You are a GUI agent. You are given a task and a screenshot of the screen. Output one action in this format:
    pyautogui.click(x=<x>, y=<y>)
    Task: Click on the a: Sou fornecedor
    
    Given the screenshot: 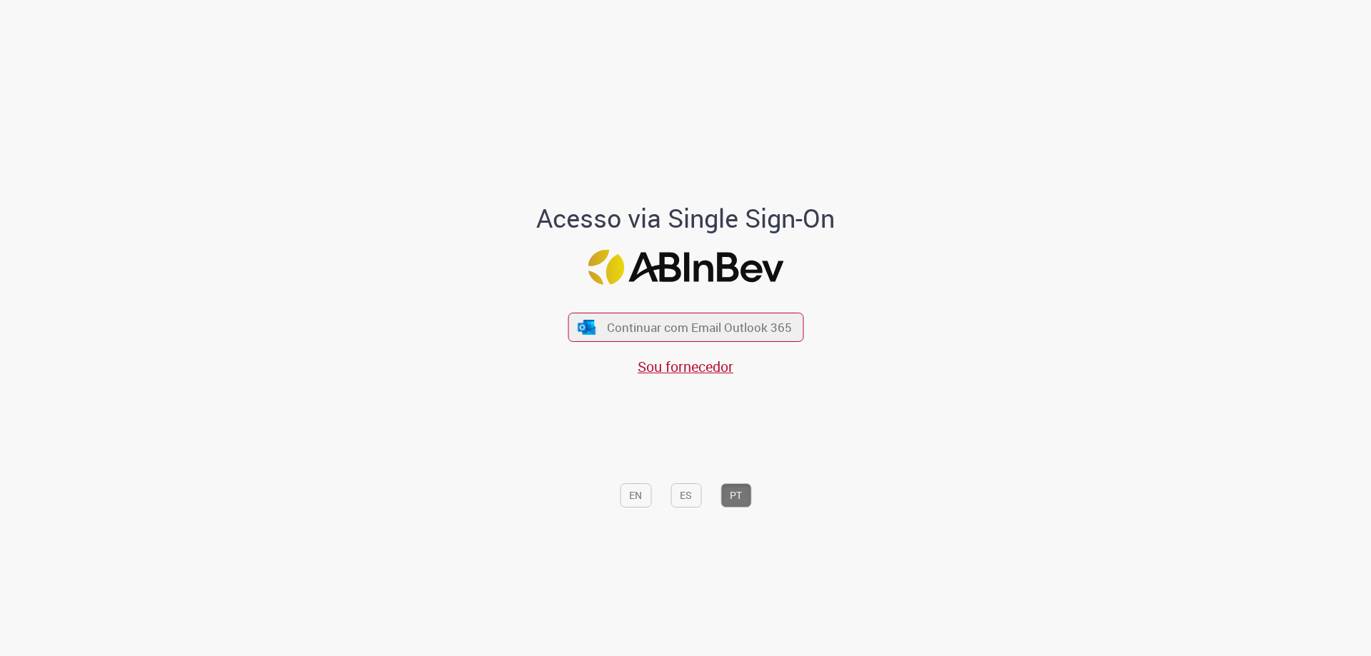 What is the action you would take?
    pyautogui.click(x=685, y=366)
    